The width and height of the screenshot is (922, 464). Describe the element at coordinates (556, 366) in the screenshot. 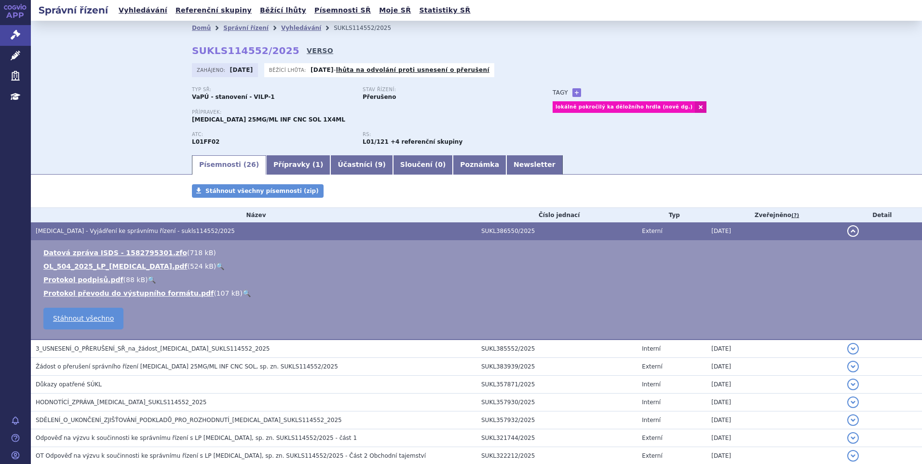

I see `td: SUKL383939/2025` at that location.